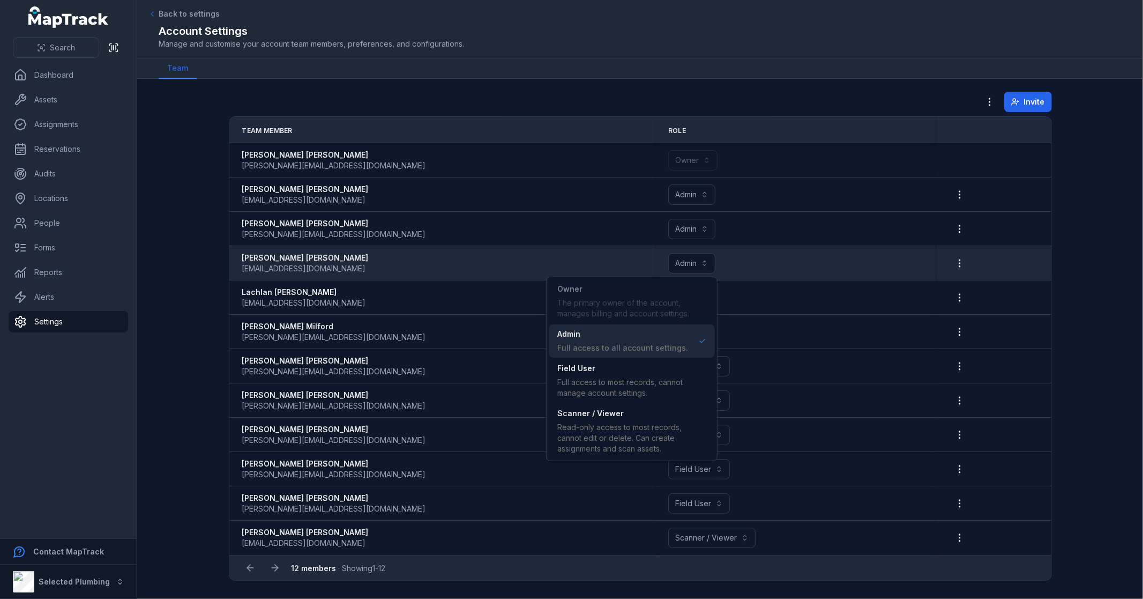 The image size is (1143, 599). I want to click on div: Scanner / Viewer, so click(632, 413).